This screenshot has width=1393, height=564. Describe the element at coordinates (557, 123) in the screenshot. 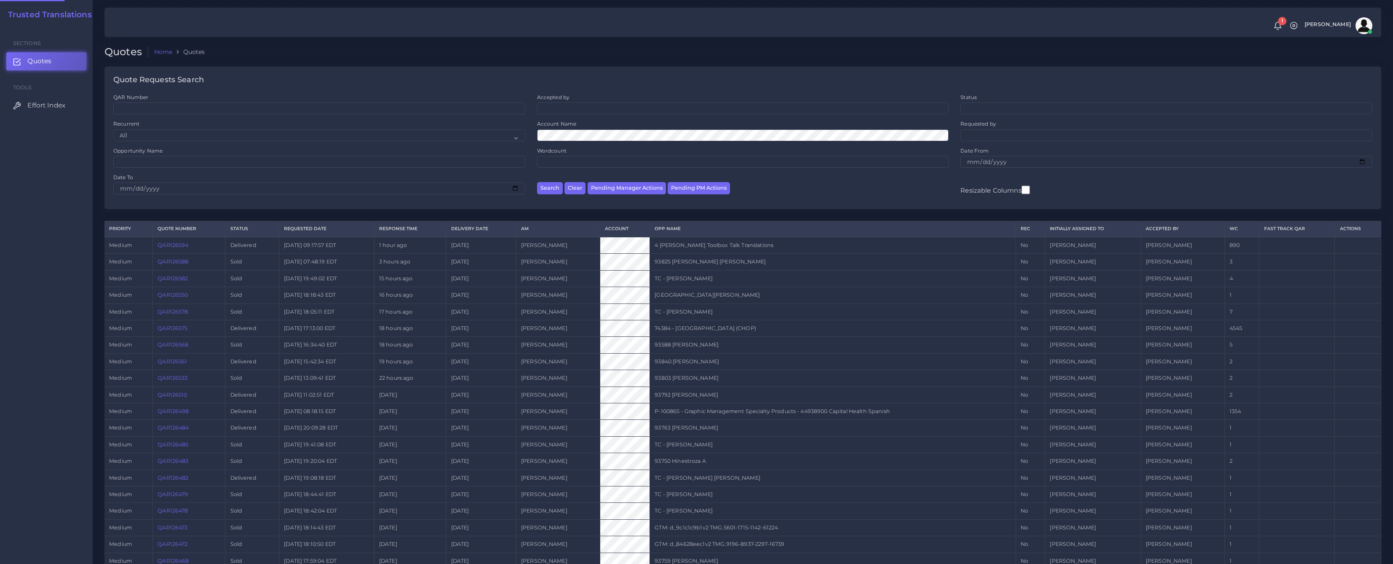

I see `label: Account Name` at that location.